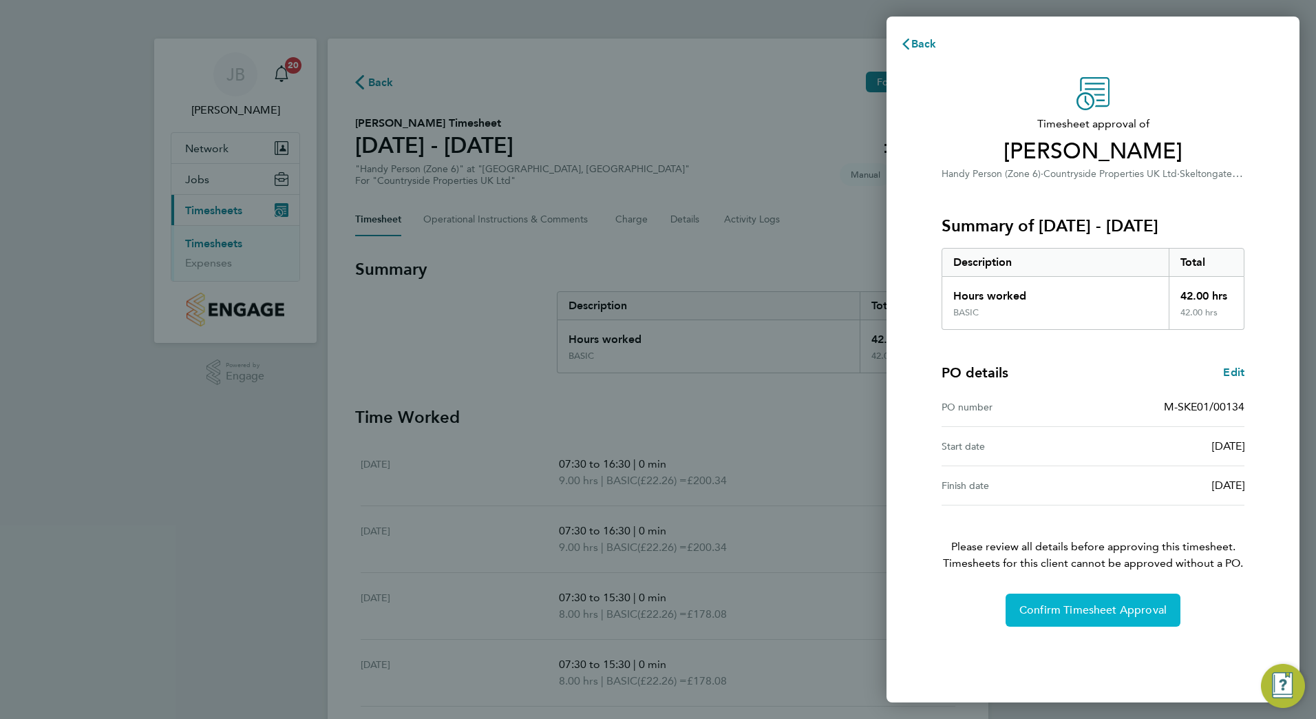  What do you see at coordinates (1207, 262) in the screenshot?
I see `div: Total` at bounding box center [1207, 262].